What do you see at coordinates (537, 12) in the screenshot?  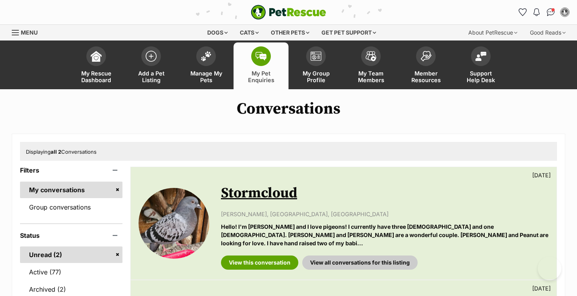 I see `button: Notifications` at bounding box center [537, 12].